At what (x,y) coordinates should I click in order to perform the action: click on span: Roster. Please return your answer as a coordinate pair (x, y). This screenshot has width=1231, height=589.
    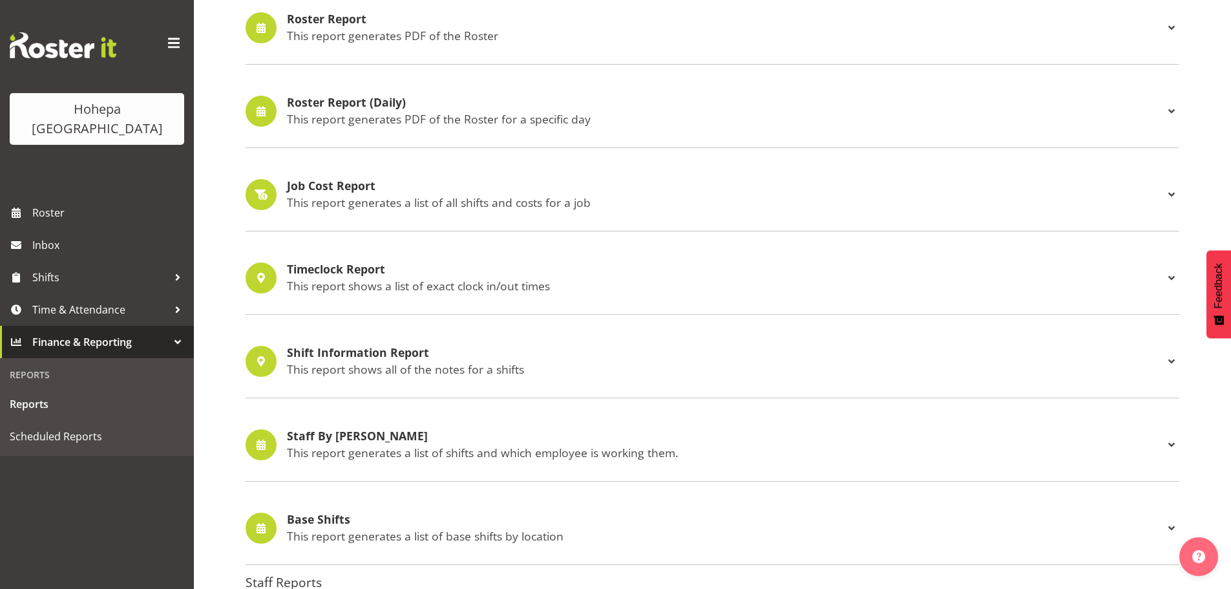
    Looking at the image, I should click on (110, 213).